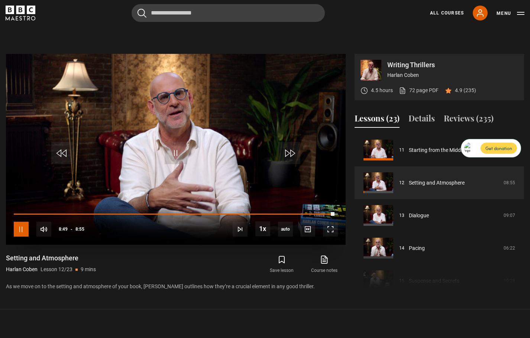 The height and width of the screenshot is (338, 530). What do you see at coordinates (20, 13) in the screenshot?
I see `a: BBC Maestro` at bounding box center [20, 13].